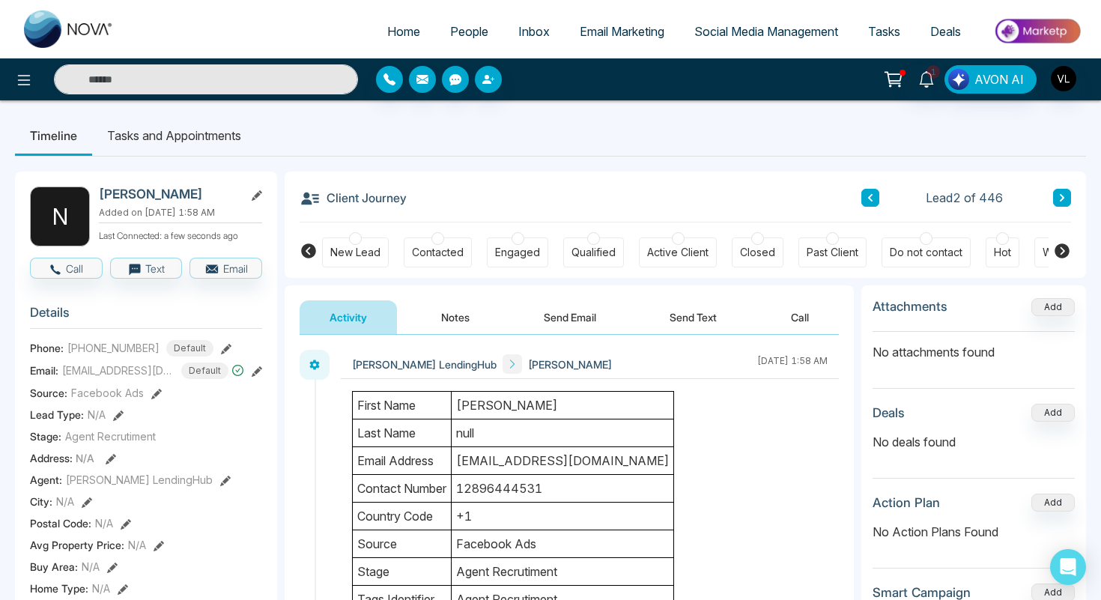 Image resolution: width=1101 pixels, height=600 pixels. Describe the element at coordinates (61, 523) in the screenshot. I see `span: Postal Code :` at that location.